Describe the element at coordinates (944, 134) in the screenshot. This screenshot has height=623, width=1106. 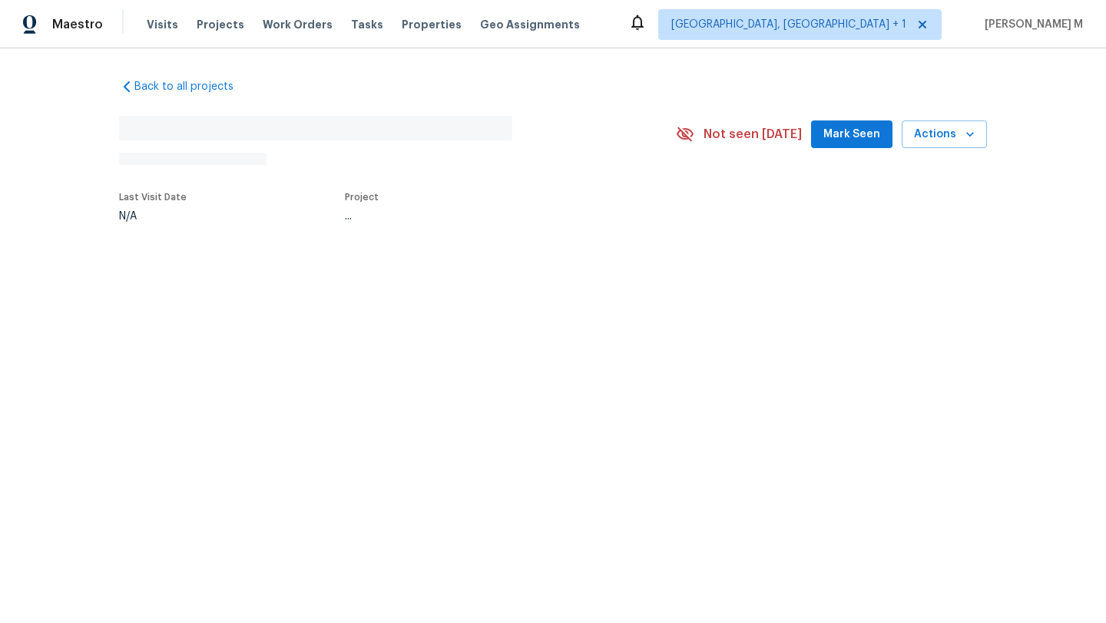
I see `span: Actions` at that location.